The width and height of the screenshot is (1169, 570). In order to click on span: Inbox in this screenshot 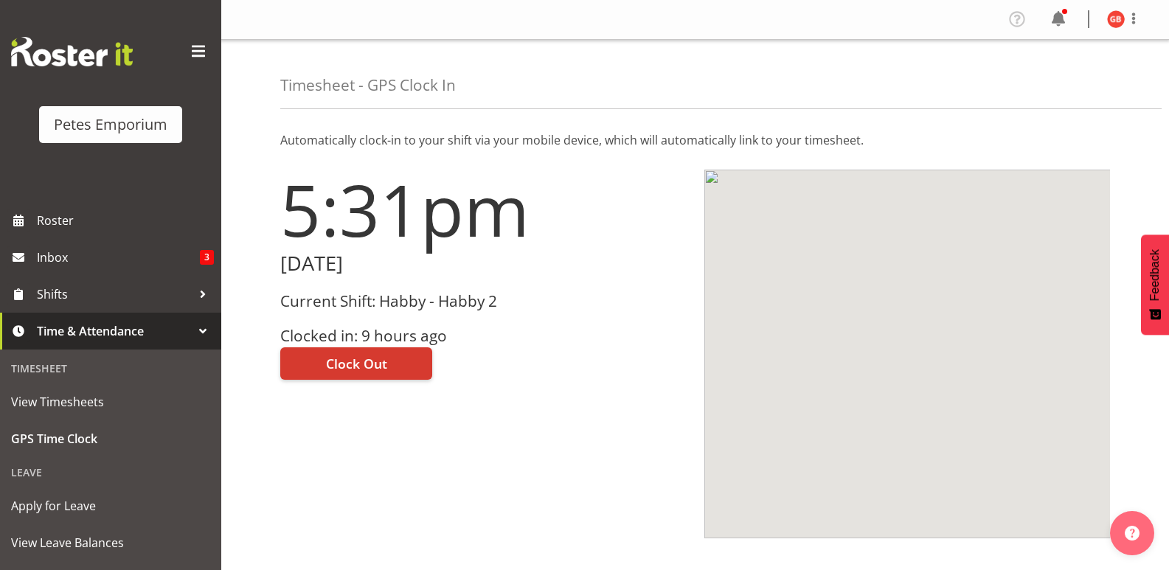, I will do `click(118, 257)`.